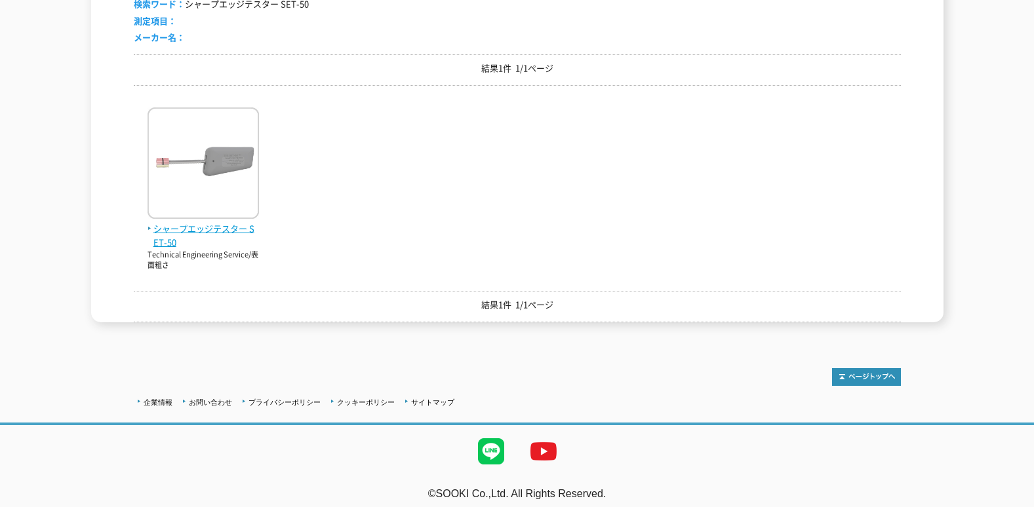  I want to click on img: SET-50, so click(203, 165).